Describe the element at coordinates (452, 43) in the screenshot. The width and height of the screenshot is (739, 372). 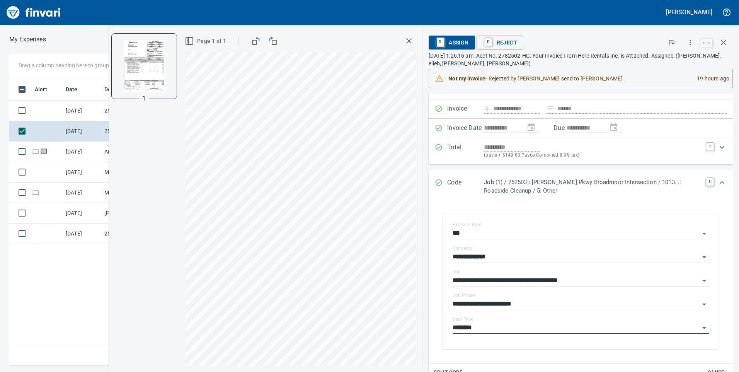
I see `span: Assign` at that location.